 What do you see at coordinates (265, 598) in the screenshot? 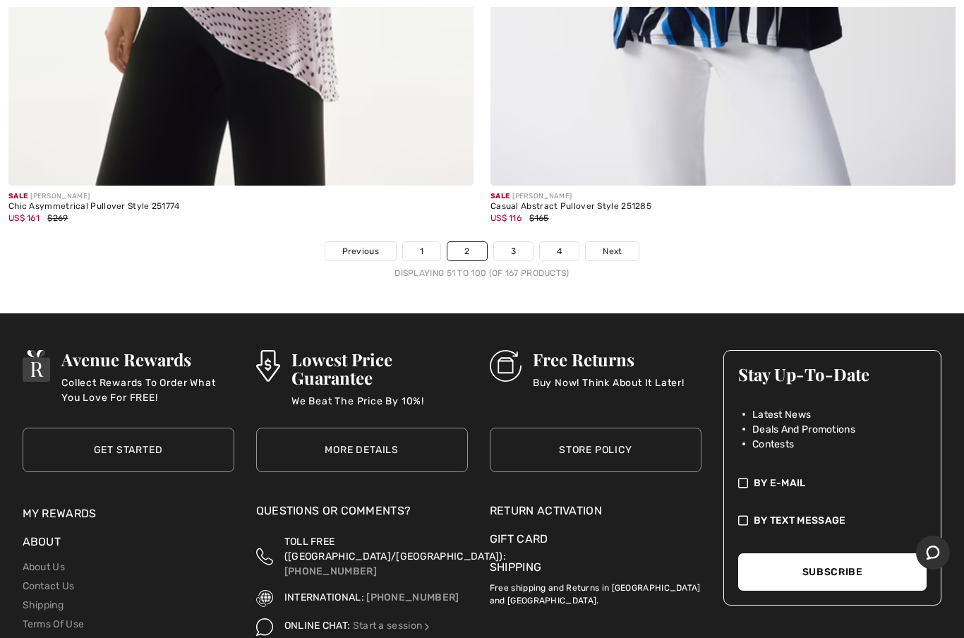
I see `img: International` at bounding box center [265, 598].